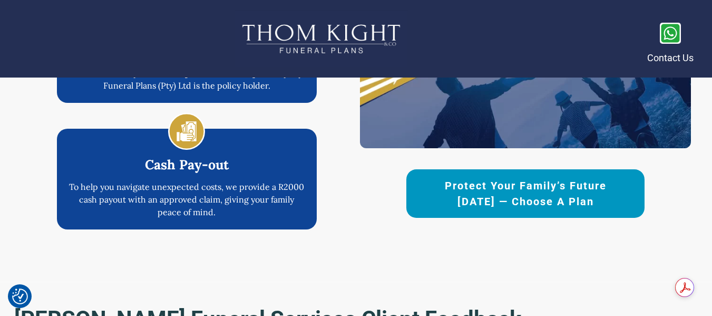 The height and width of the screenshot is (316, 712). What do you see at coordinates (20, 296) in the screenshot?
I see `img: Revisit consent button` at bounding box center [20, 296].